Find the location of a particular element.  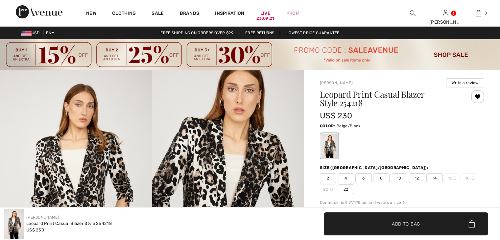

span: 8 is located at coordinates (382, 178).